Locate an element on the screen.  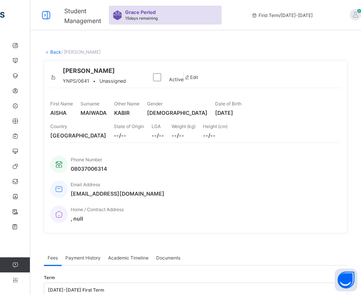
img: sticker-purple.71386a28dfed39d6af7621340158ba97.svg is located at coordinates (117, 15).